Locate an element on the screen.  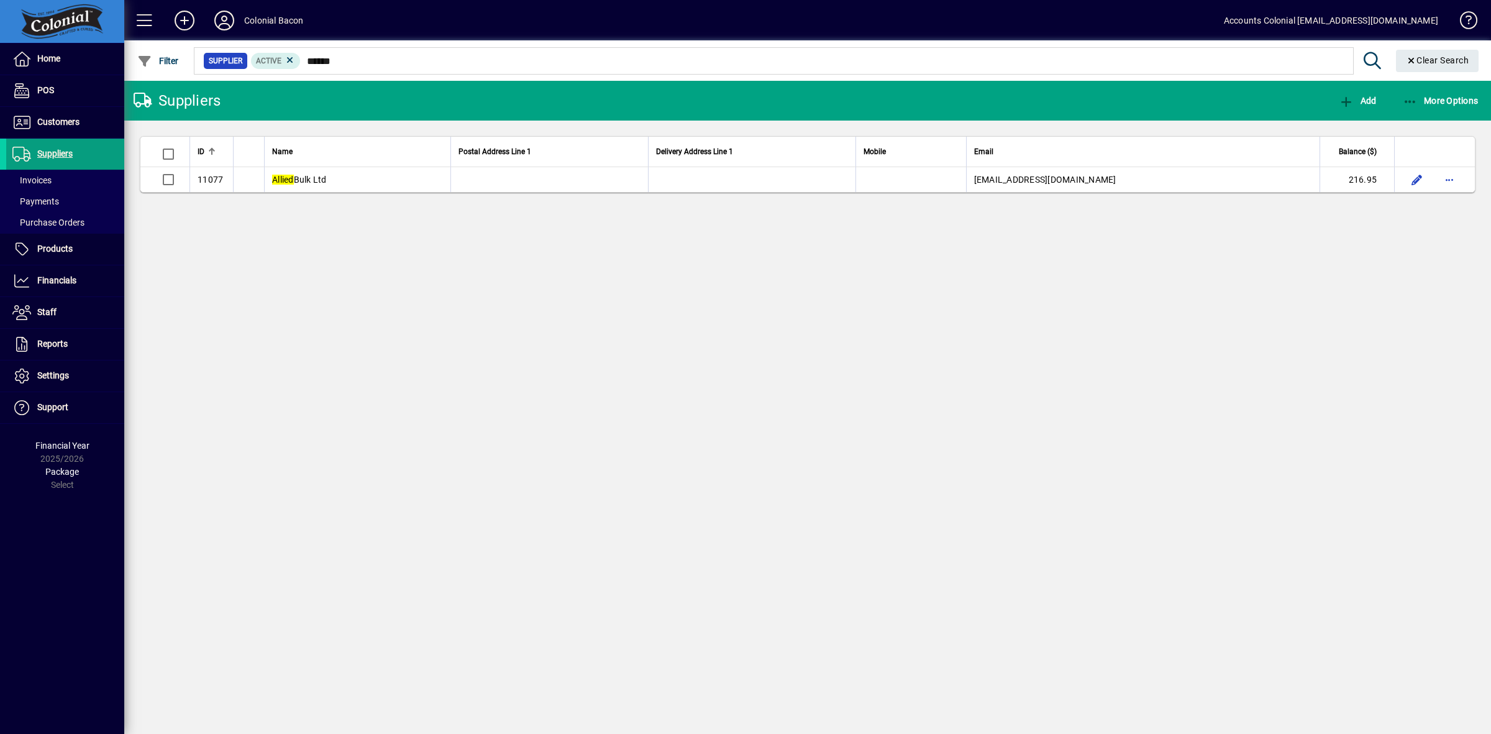
span: Email is located at coordinates (984, 152).